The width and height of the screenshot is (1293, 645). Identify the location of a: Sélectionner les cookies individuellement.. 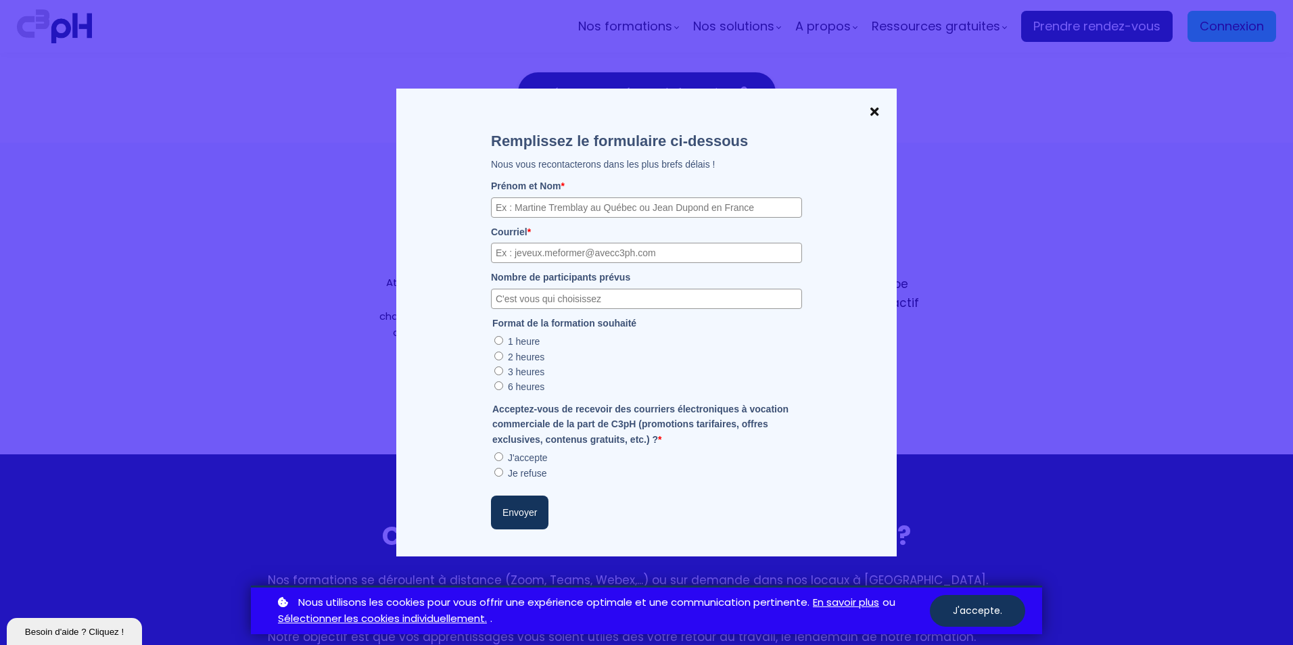
(382, 619).